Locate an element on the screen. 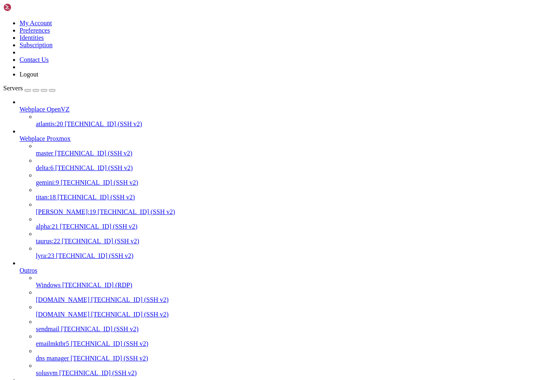  span: Windows is located at coordinates (48, 285).